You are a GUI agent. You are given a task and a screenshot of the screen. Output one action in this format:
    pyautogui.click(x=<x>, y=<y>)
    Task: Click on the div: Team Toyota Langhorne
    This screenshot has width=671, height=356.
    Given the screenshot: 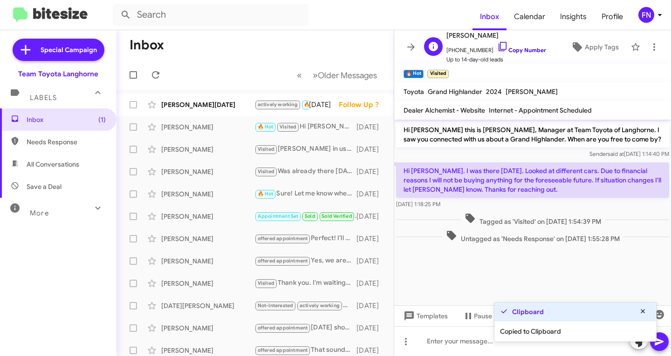 What is the action you would take?
    pyautogui.click(x=58, y=74)
    